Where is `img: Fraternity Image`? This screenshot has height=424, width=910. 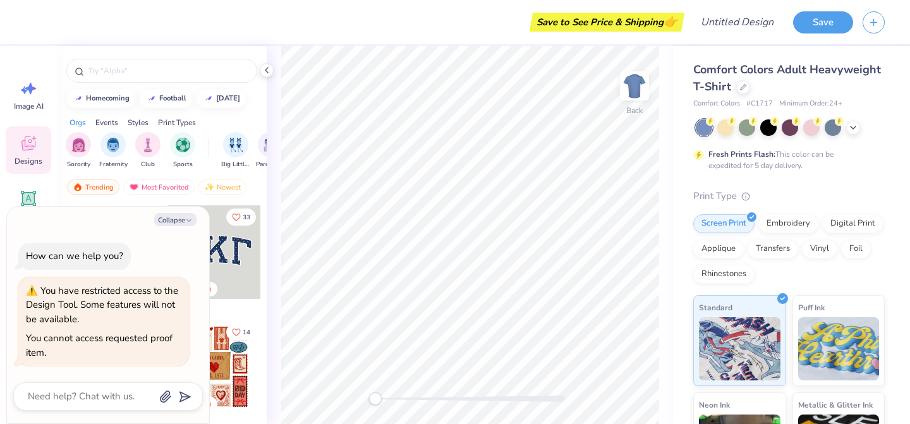
img: Fraternity Image is located at coordinates (113, 145).